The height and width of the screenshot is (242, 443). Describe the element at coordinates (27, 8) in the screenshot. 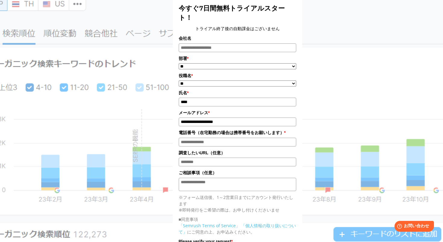

I see `span: お問い合わせ` at that location.